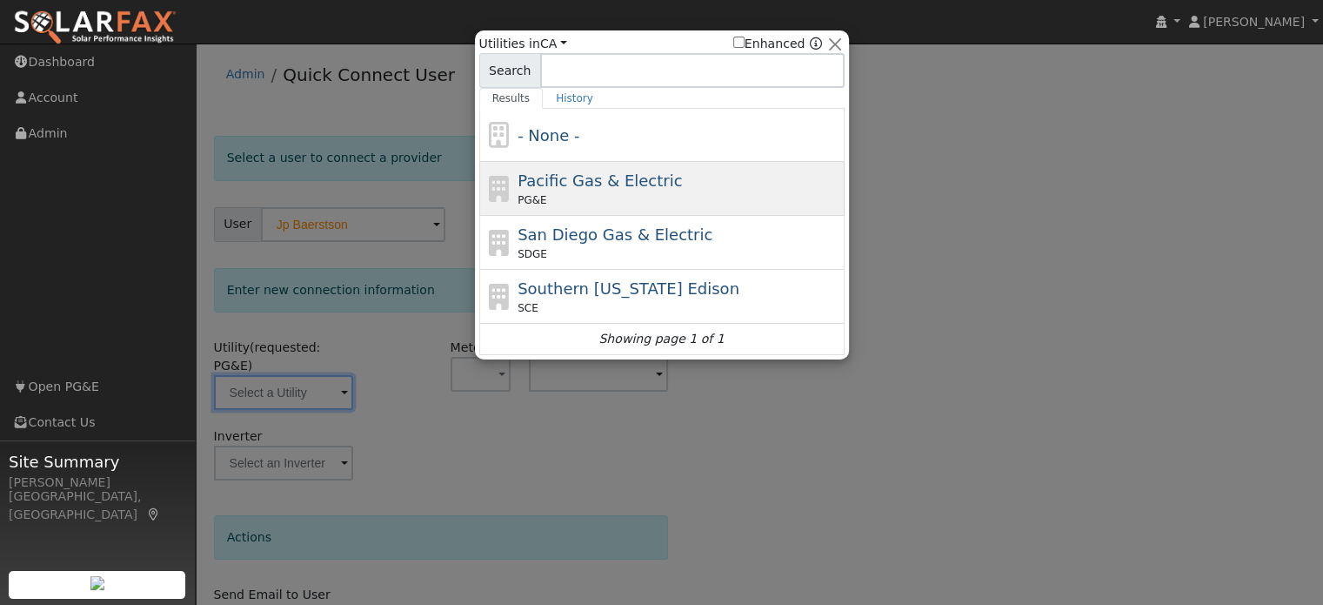 Image resolution: width=1323 pixels, height=605 pixels. I want to click on a: Map, so click(154, 514).